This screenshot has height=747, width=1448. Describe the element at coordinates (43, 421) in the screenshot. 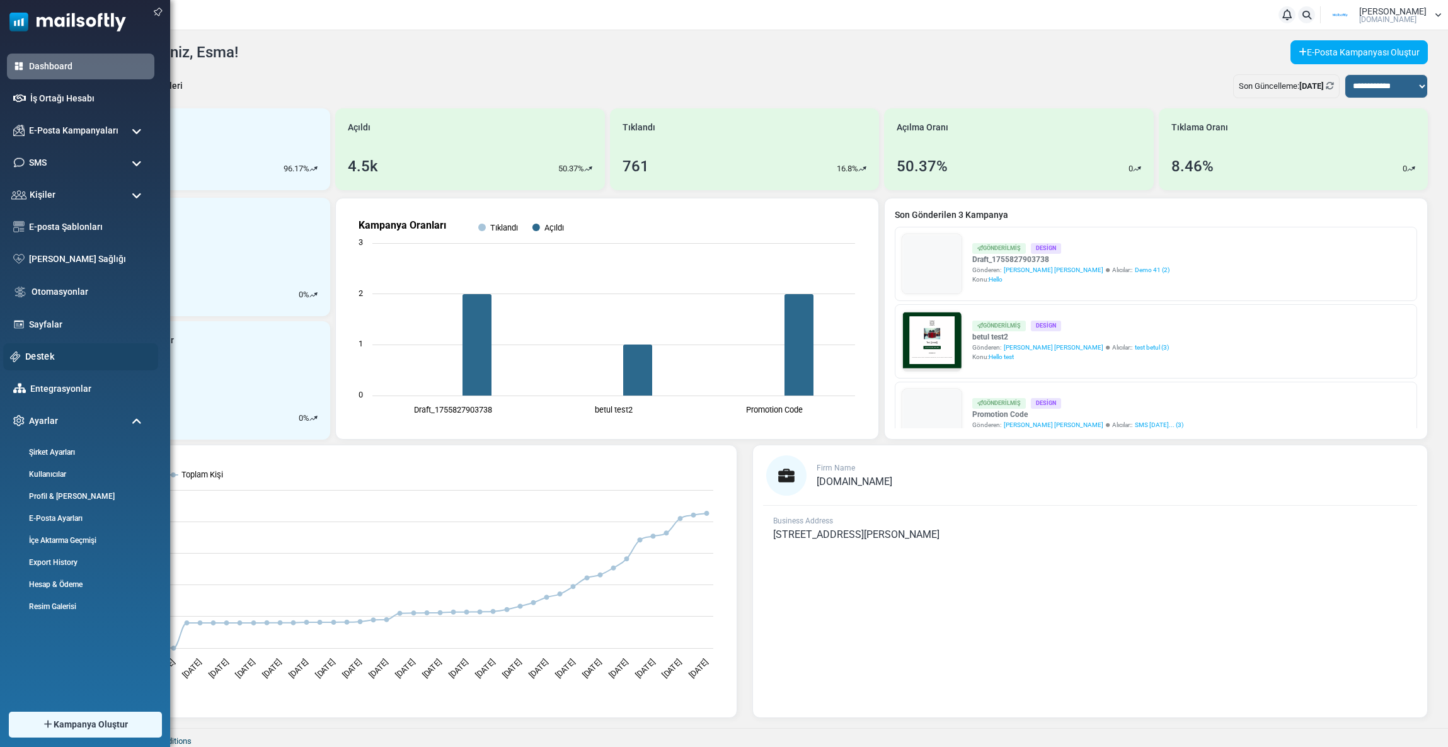

I see `span: Ayarlar` at that location.